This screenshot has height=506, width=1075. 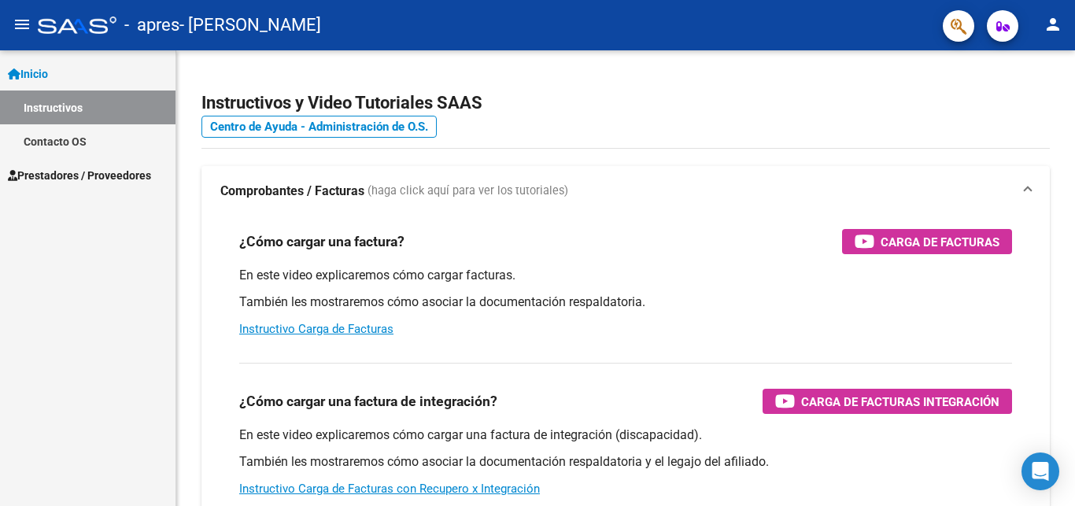 I want to click on span: Carga de Facturas Integración, so click(x=900, y=401).